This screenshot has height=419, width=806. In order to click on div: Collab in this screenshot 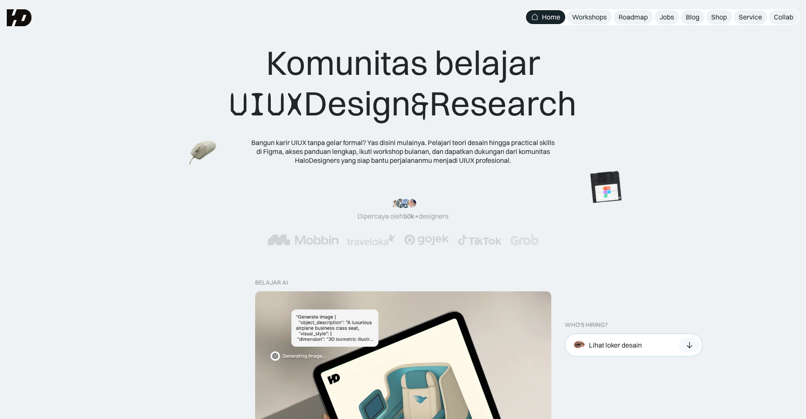, I will do `click(783, 17)`.